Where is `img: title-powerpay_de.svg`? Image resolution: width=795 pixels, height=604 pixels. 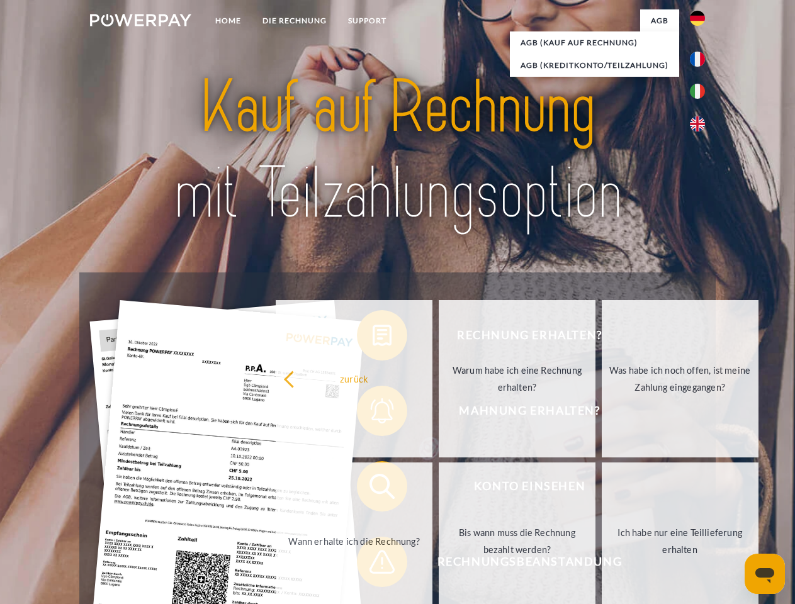 img: title-powerpay_de.svg is located at coordinates (397, 150).